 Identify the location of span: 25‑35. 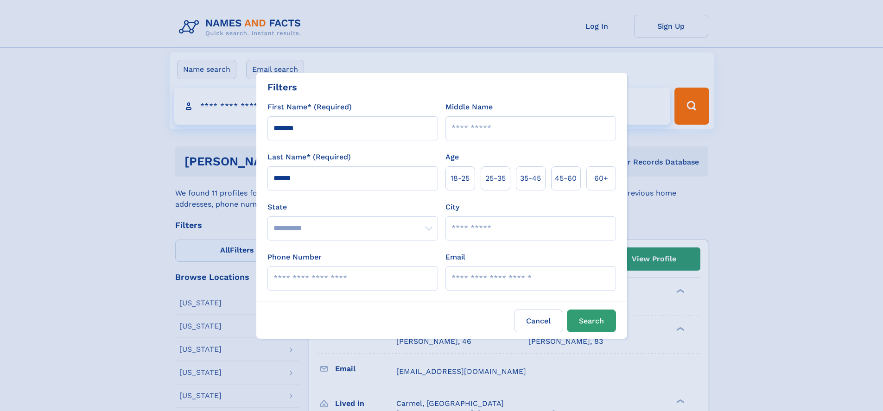
(496, 179).